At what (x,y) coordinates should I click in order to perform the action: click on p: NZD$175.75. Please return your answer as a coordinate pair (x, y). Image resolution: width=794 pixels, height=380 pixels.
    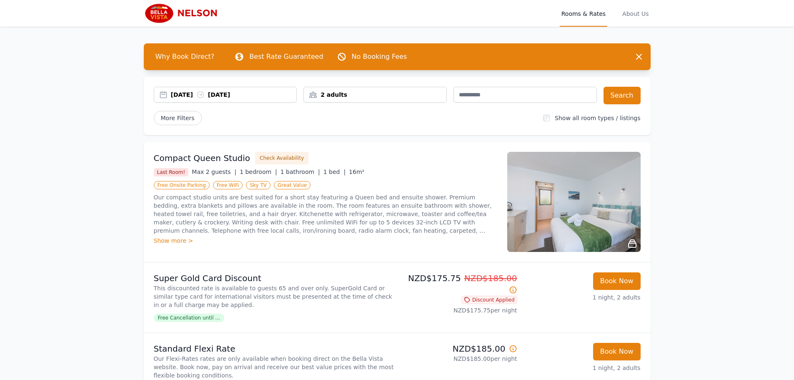
    Looking at the image, I should click on (459, 284).